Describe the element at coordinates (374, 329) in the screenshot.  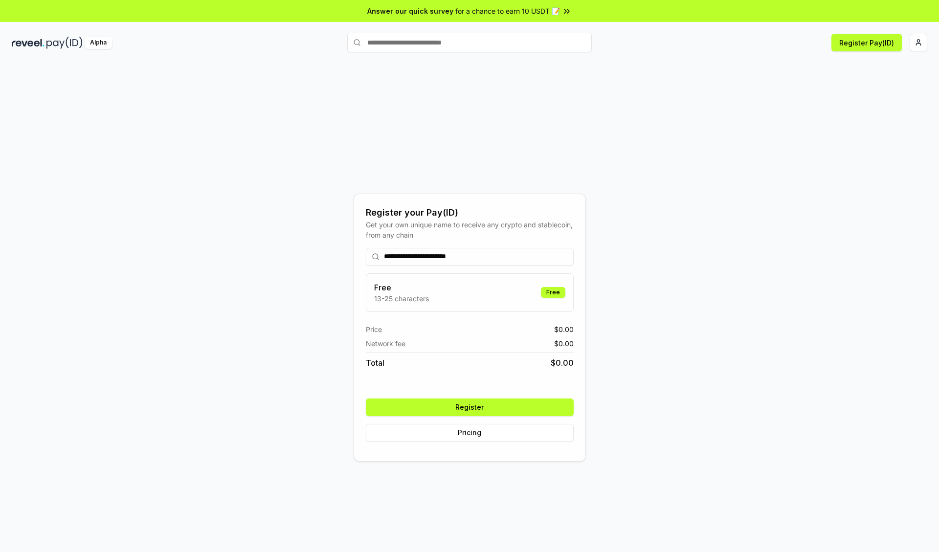
I see `span: Price` at that location.